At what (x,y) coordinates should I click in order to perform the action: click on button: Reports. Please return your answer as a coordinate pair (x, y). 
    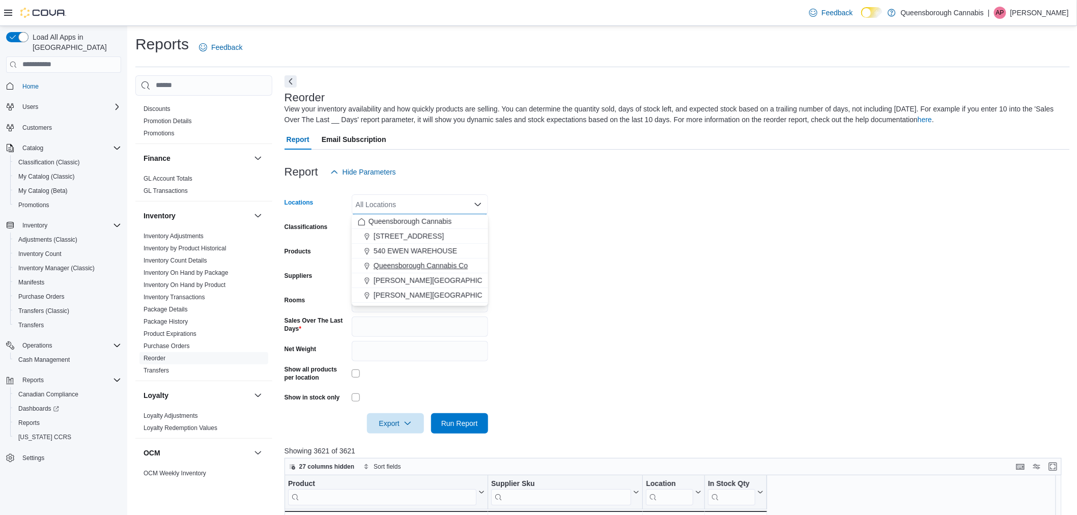
    Looking at the image, I should click on (68, 423).